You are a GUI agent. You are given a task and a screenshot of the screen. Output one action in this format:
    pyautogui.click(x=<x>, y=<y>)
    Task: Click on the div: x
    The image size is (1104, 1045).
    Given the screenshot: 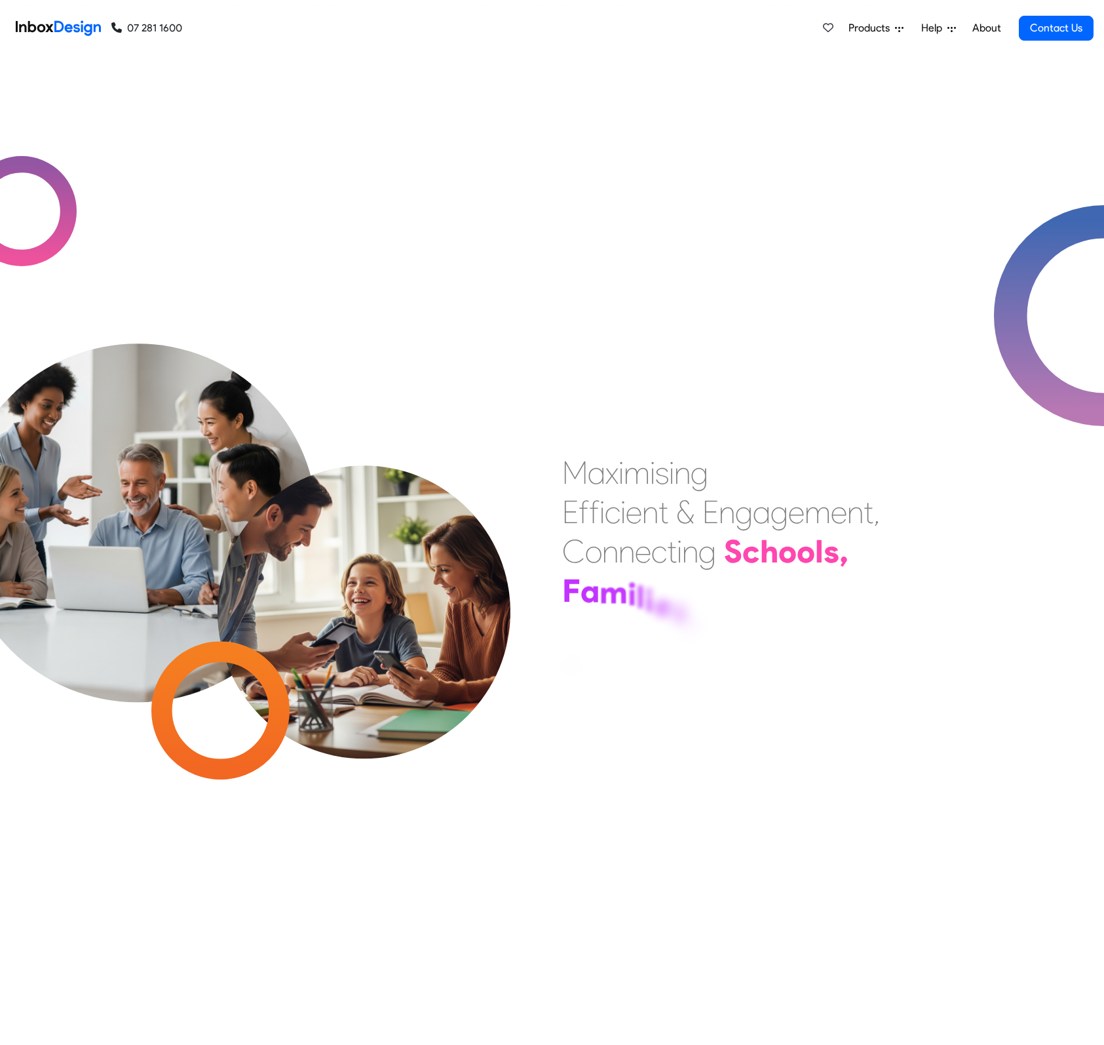 What is the action you would take?
    pyautogui.click(x=612, y=473)
    